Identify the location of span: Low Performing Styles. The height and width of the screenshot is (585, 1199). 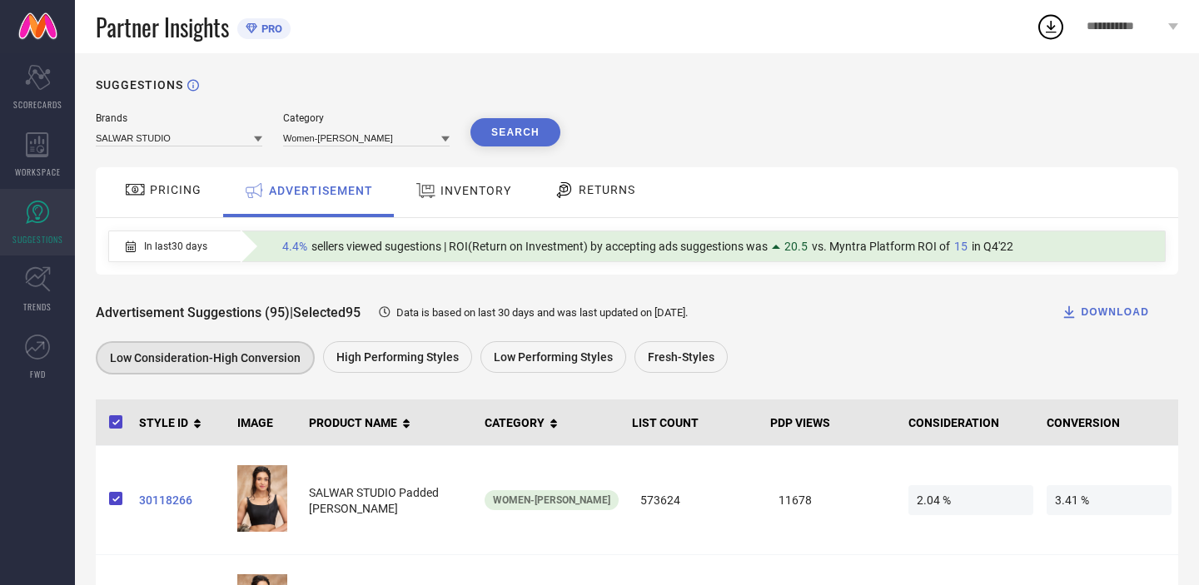
(553, 357).